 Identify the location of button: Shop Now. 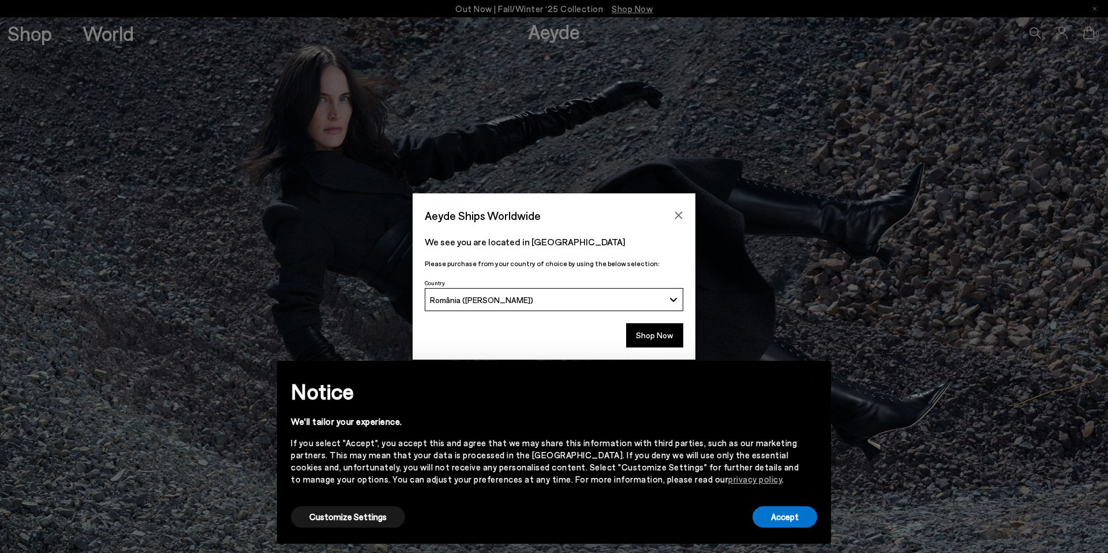
(654, 335).